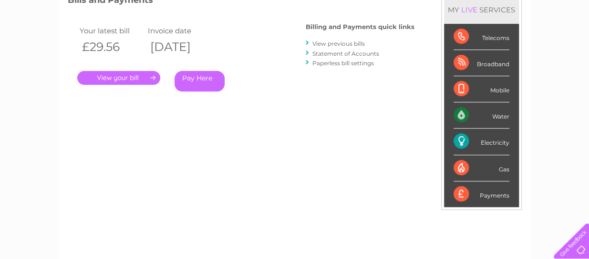  What do you see at coordinates (481, 195) in the screenshot?
I see `div: Payments` at bounding box center [481, 195].